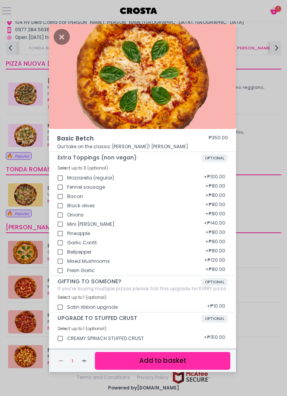  What do you see at coordinates (83, 168) in the screenshot?
I see `span: Select up to 3 (optional)` at bounding box center [83, 168].